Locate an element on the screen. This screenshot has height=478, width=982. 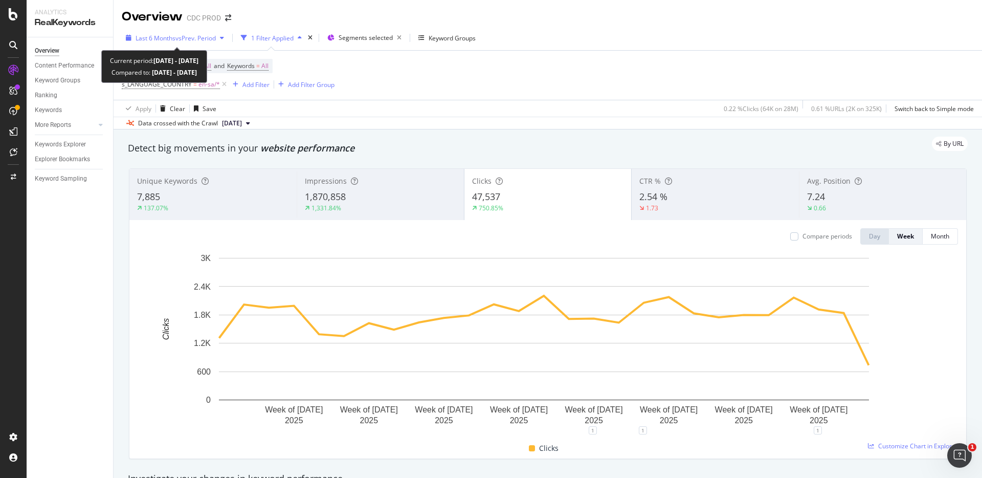
a: More Reports is located at coordinates (65, 125).